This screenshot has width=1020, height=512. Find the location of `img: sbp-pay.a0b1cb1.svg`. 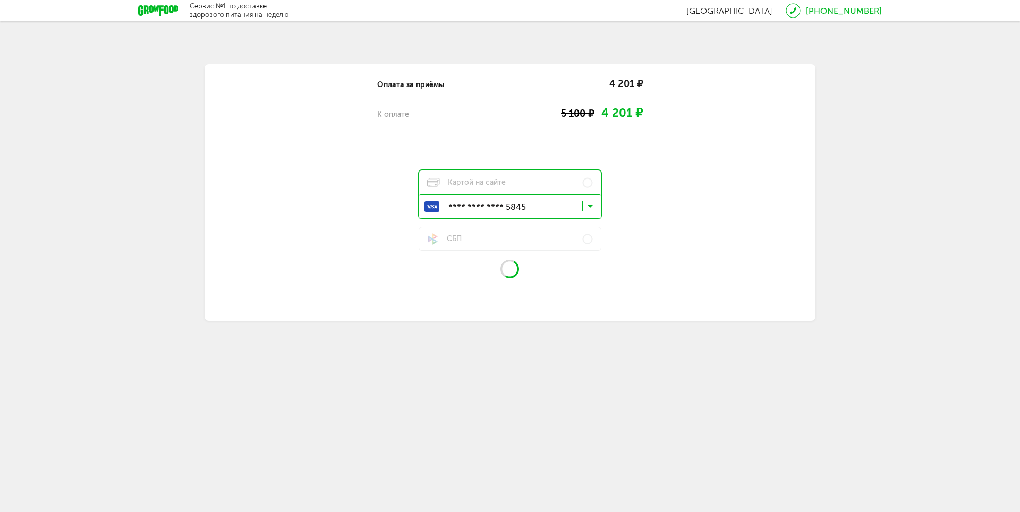

img: sbp-pay.a0b1cb1.svg is located at coordinates (433, 239).